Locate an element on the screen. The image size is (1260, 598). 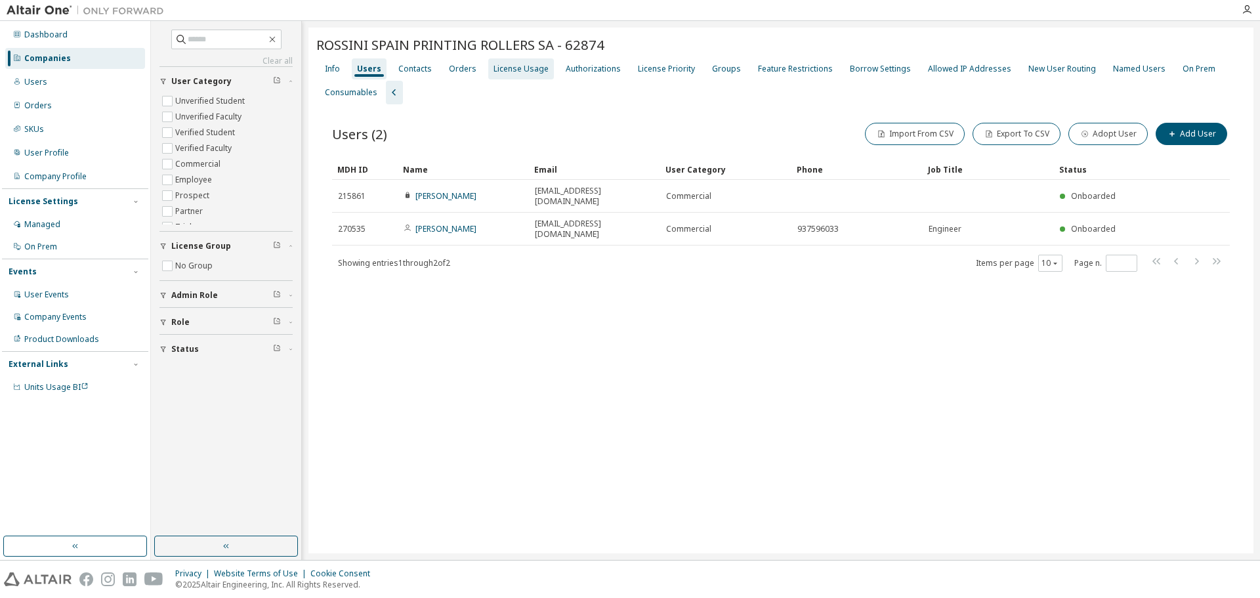
div: Product Downloads is located at coordinates (62, 339).